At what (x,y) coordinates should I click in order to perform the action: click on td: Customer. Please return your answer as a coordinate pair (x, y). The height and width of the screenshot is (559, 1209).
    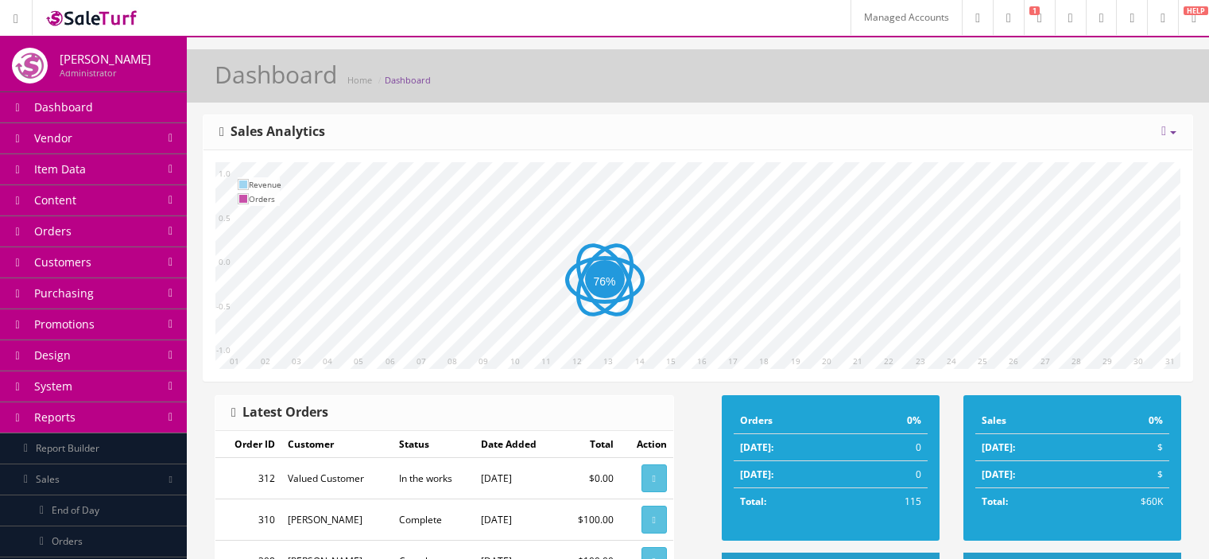
    Looking at the image, I should click on (336, 444).